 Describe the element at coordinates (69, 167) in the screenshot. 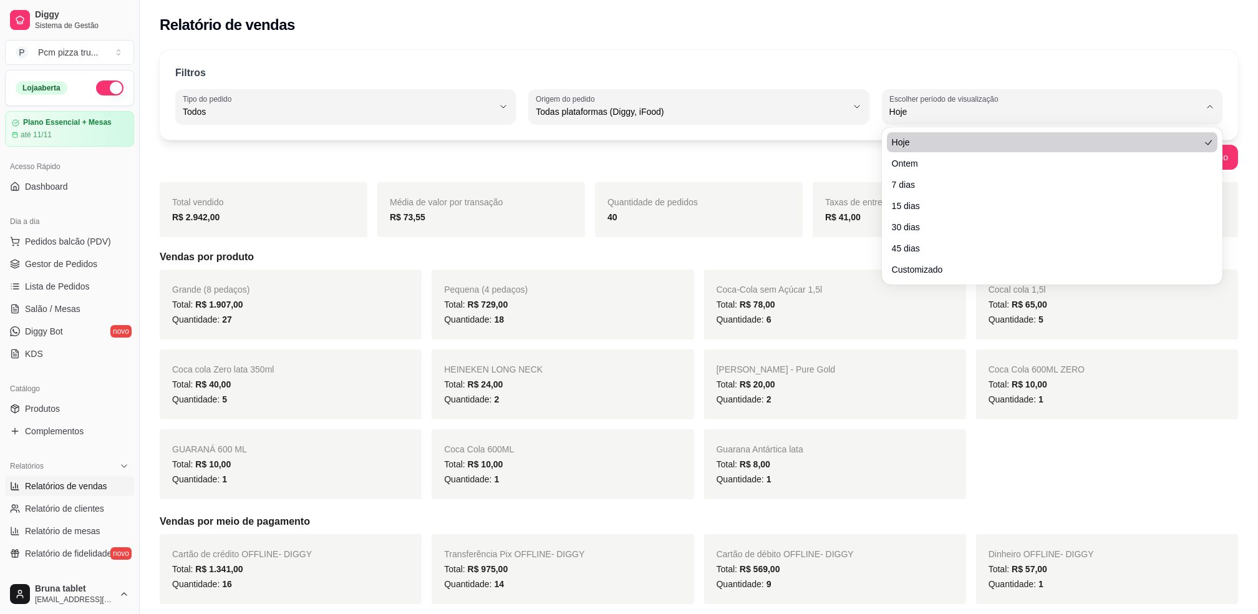

I see `div: Acesso Rápido` at that location.